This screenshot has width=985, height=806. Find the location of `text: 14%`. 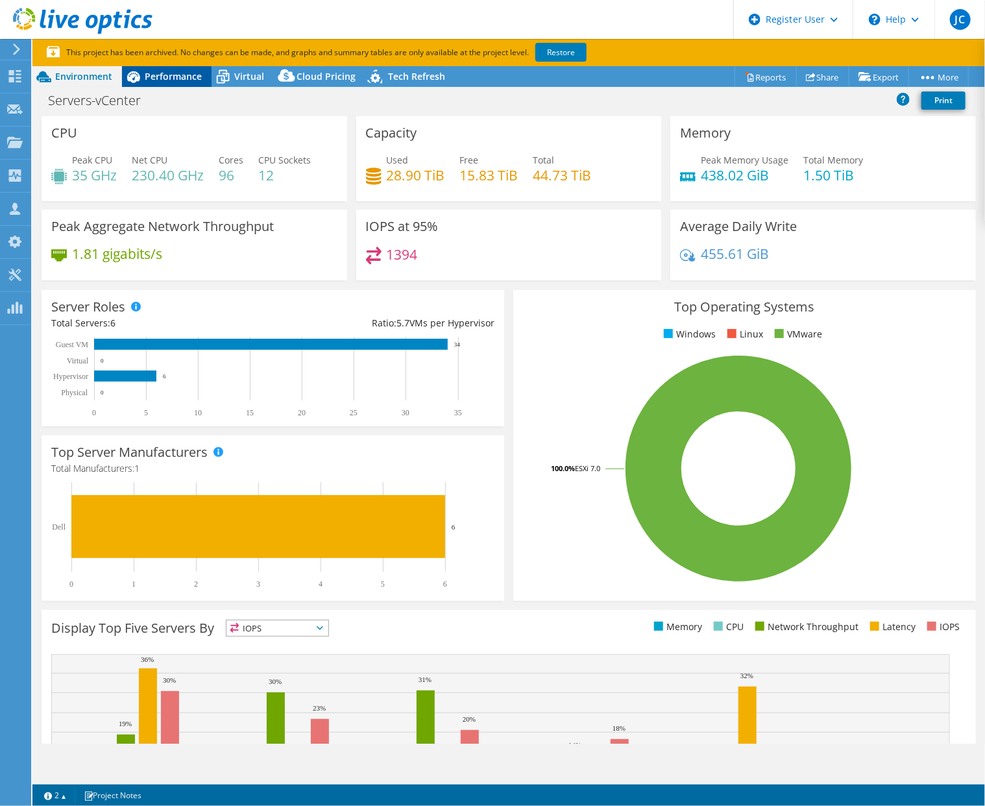

text: 14% is located at coordinates (575, 745).